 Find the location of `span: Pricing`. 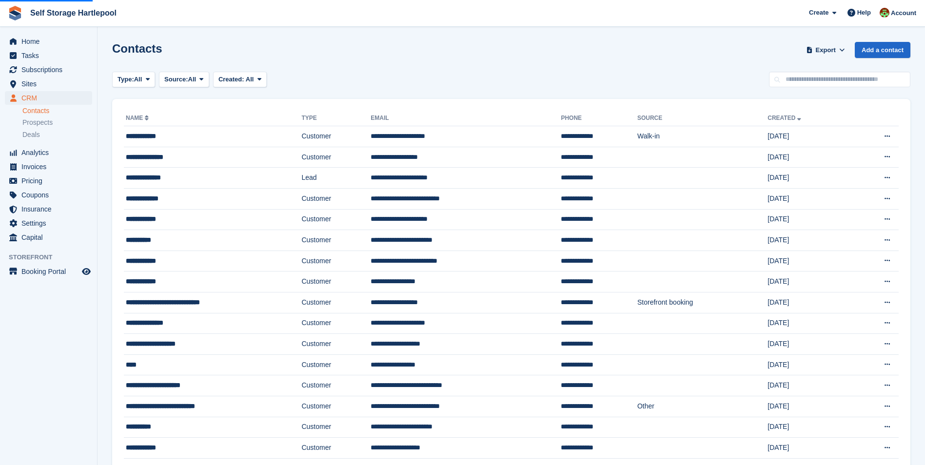

span: Pricing is located at coordinates (51, 181).